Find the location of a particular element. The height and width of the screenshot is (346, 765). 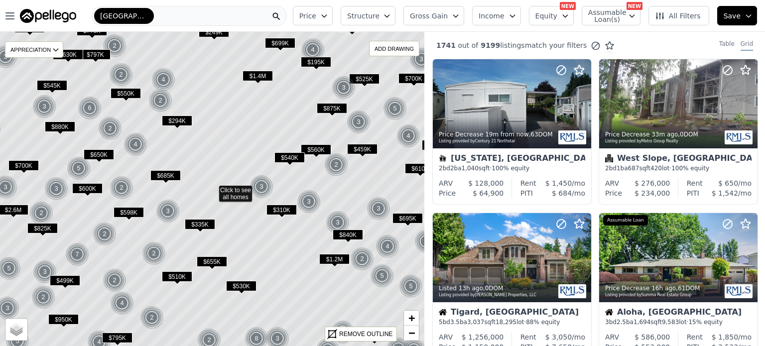

div: $335K is located at coordinates (200, 226).